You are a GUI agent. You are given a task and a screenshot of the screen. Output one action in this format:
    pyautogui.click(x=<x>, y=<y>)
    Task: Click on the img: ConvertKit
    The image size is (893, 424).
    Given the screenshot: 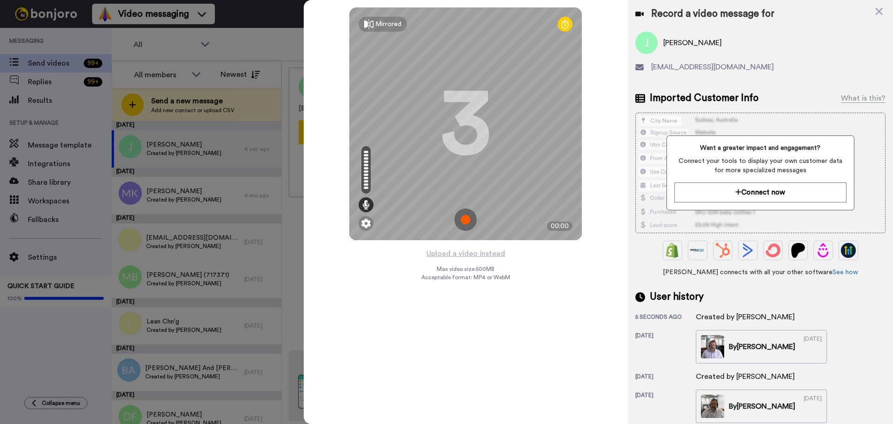 What is the action you would take?
    pyautogui.click(x=773, y=250)
    